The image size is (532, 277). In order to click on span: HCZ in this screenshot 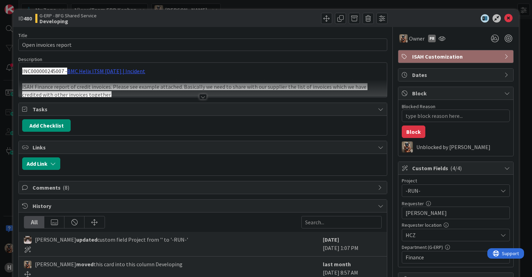, I will do `click(450, 235)`.